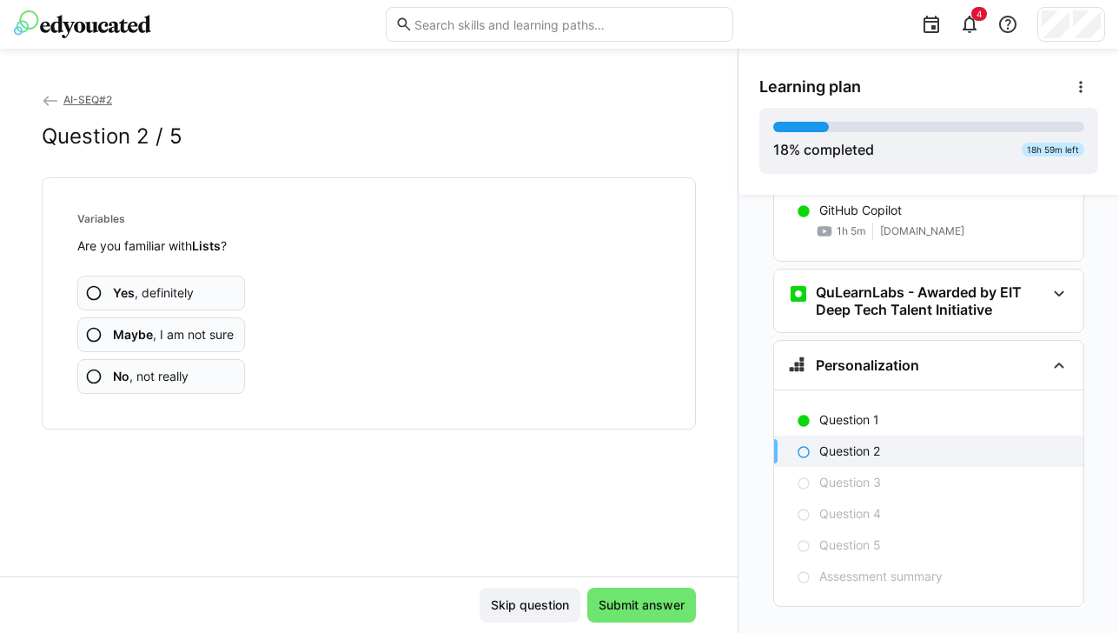 The image size is (1119, 633). Describe the element at coordinates (123, 292) in the screenshot. I see `b: Yes` at that location.